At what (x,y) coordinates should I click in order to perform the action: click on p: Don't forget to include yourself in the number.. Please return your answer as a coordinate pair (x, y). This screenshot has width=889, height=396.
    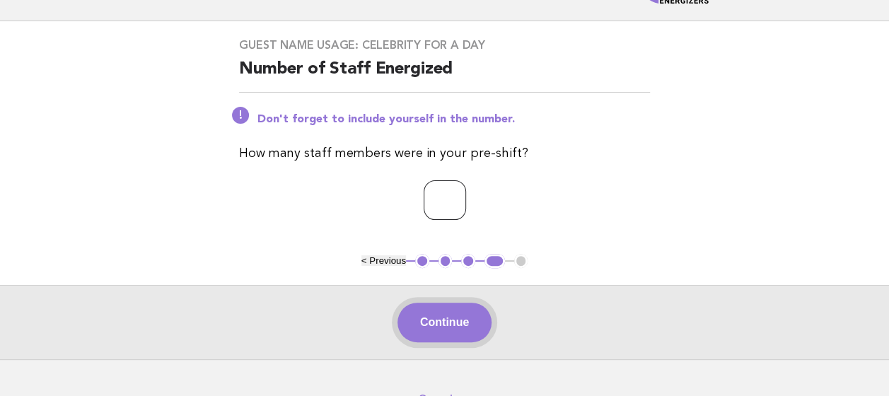
    Looking at the image, I should click on (453, 119).